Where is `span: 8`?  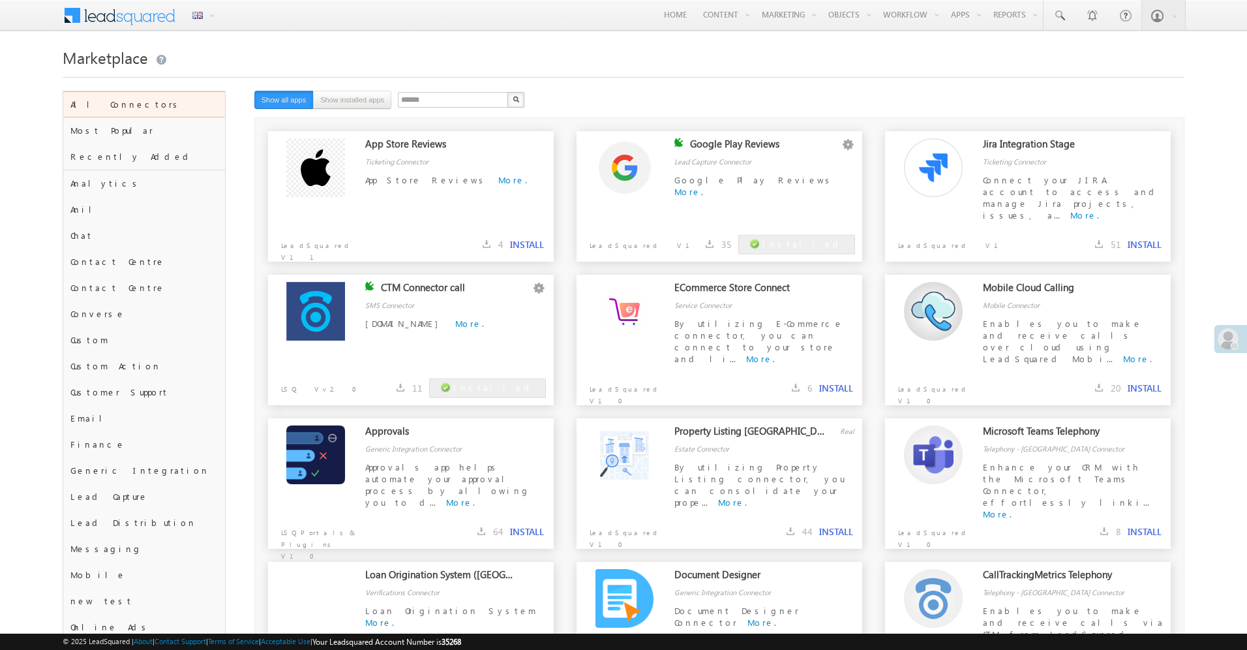 span: 8 is located at coordinates (1119, 531).